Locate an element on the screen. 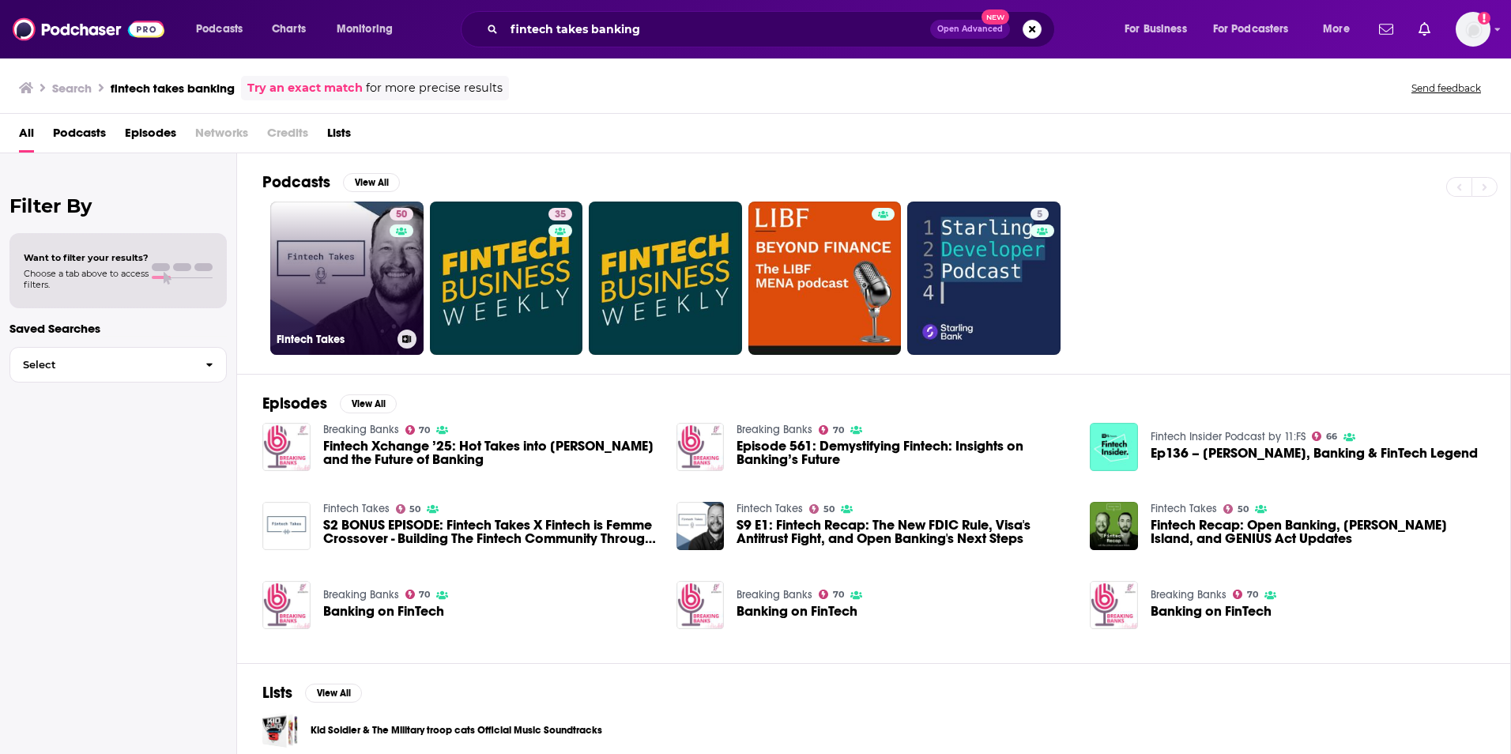 The width and height of the screenshot is (1511, 754). svg: Add a profile image is located at coordinates (1484, 18).